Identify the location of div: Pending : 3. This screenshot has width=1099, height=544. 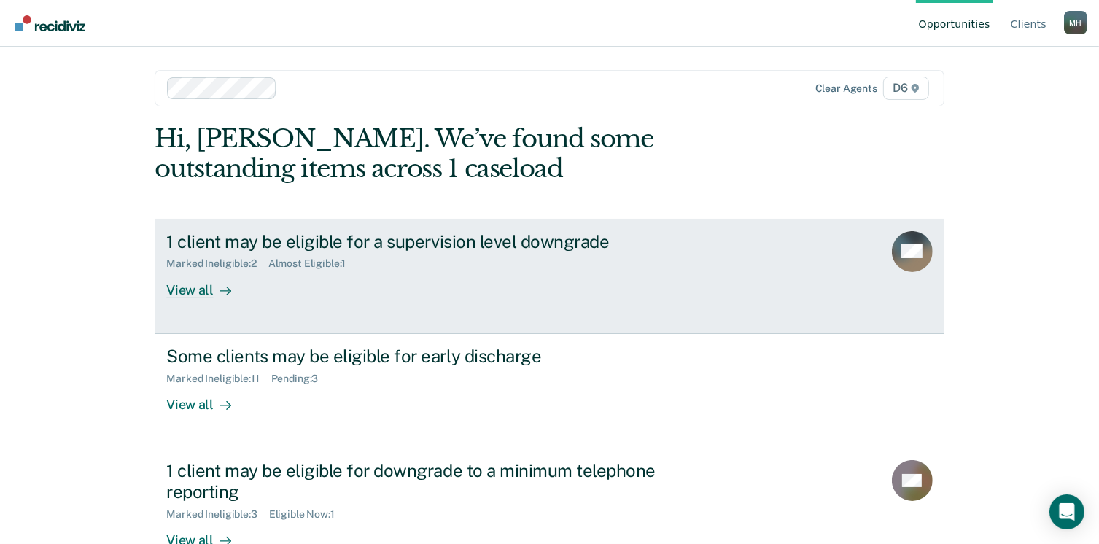
(300, 378).